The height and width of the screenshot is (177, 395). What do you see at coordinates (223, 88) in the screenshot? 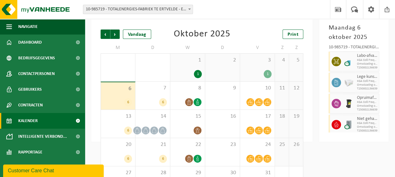
I see `span: 9` at bounding box center [223, 88].